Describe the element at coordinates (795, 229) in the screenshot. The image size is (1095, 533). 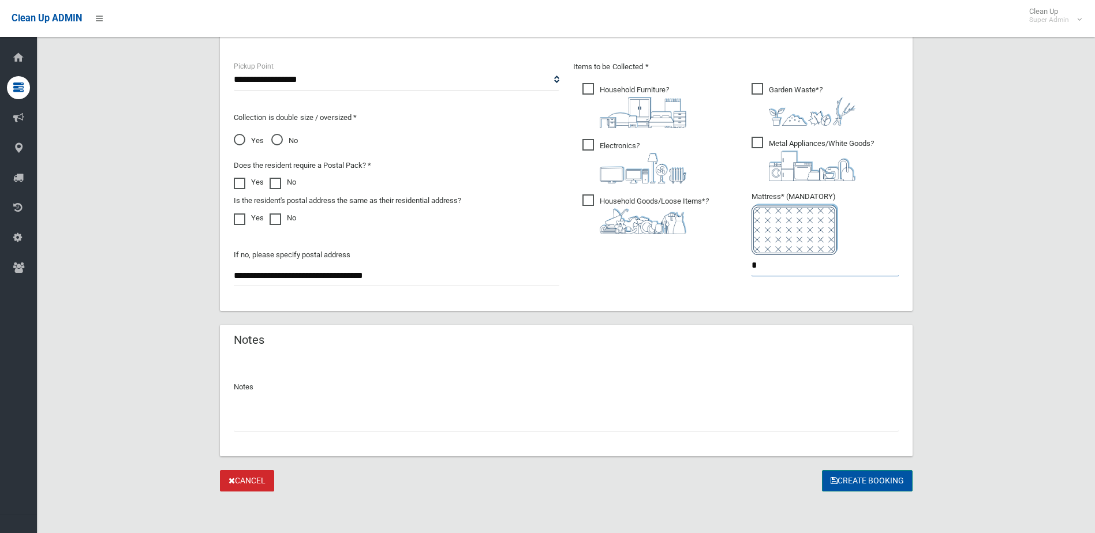
I see `img: e7408bece873d2c1783593a074e5cb2f.png` at that location.